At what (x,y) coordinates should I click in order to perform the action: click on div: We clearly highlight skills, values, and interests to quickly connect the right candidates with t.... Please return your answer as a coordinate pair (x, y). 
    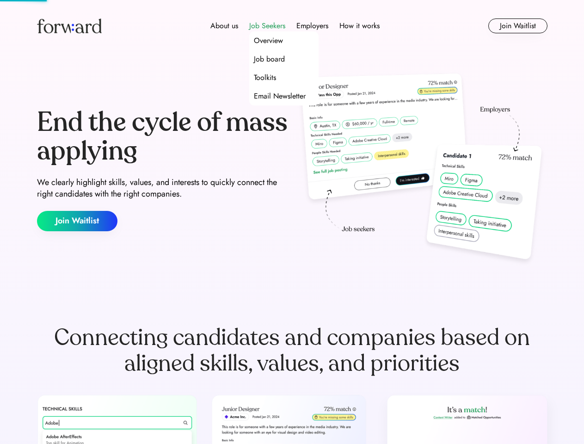
    Looking at the image, I should click on (163, 188).